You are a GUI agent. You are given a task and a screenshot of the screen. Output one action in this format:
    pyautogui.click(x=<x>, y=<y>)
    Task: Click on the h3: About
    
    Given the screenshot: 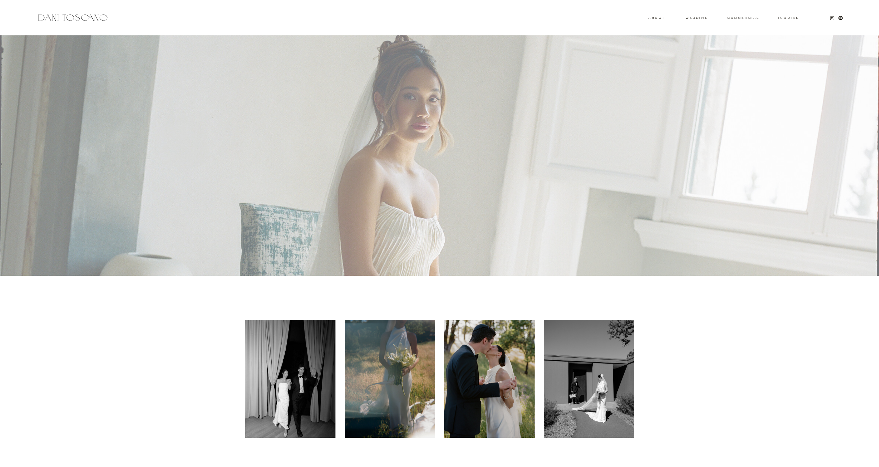 What is the action you would take?
    pyautogui.click(x=656, y=18)
    